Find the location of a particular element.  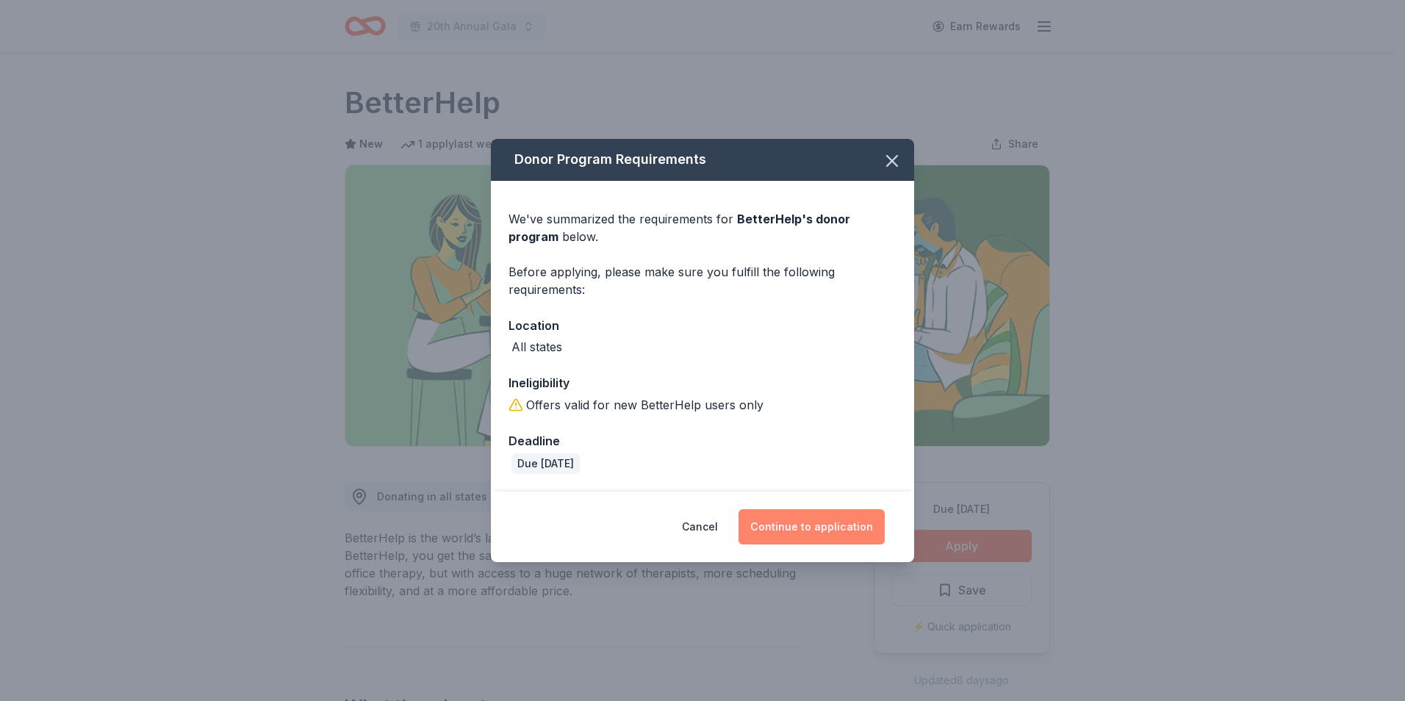

div: All states is located at coordinates (537, 347).